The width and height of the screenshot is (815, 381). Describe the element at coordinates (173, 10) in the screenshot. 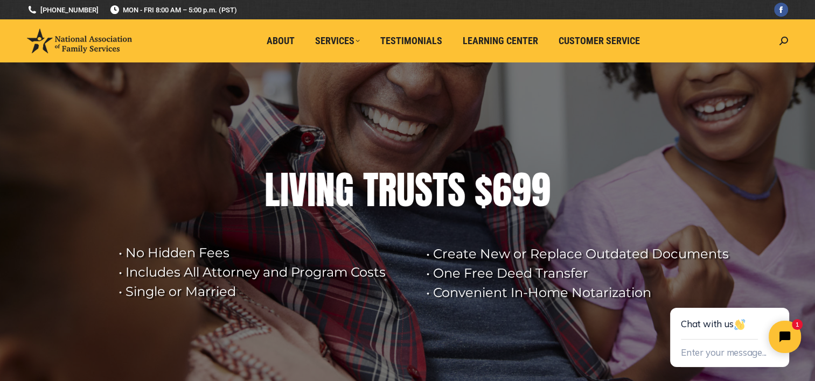

I see `span: MON - FRI 8:00 AM – 5:00 p.m. (PST)` at that location.